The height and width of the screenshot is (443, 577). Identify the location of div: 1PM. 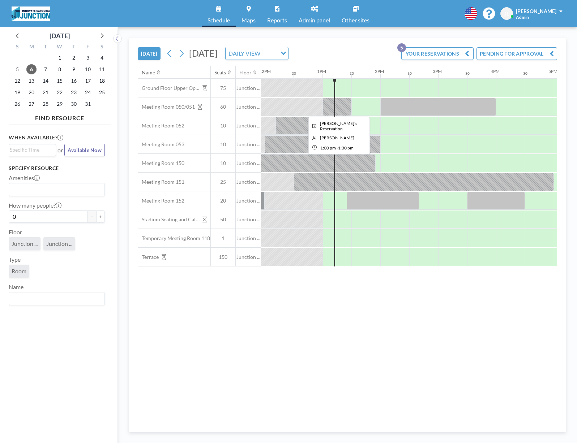
(321, 71).